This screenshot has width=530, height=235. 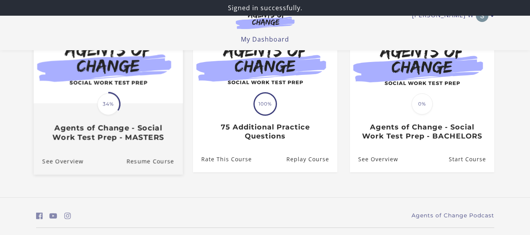 What do you see at coordinates (67, 216) in the screenshot?
I see `i: https://www.instagram.com/agentsofchangeprep/ (Open in a new window)` at bounding box center [67, 216].